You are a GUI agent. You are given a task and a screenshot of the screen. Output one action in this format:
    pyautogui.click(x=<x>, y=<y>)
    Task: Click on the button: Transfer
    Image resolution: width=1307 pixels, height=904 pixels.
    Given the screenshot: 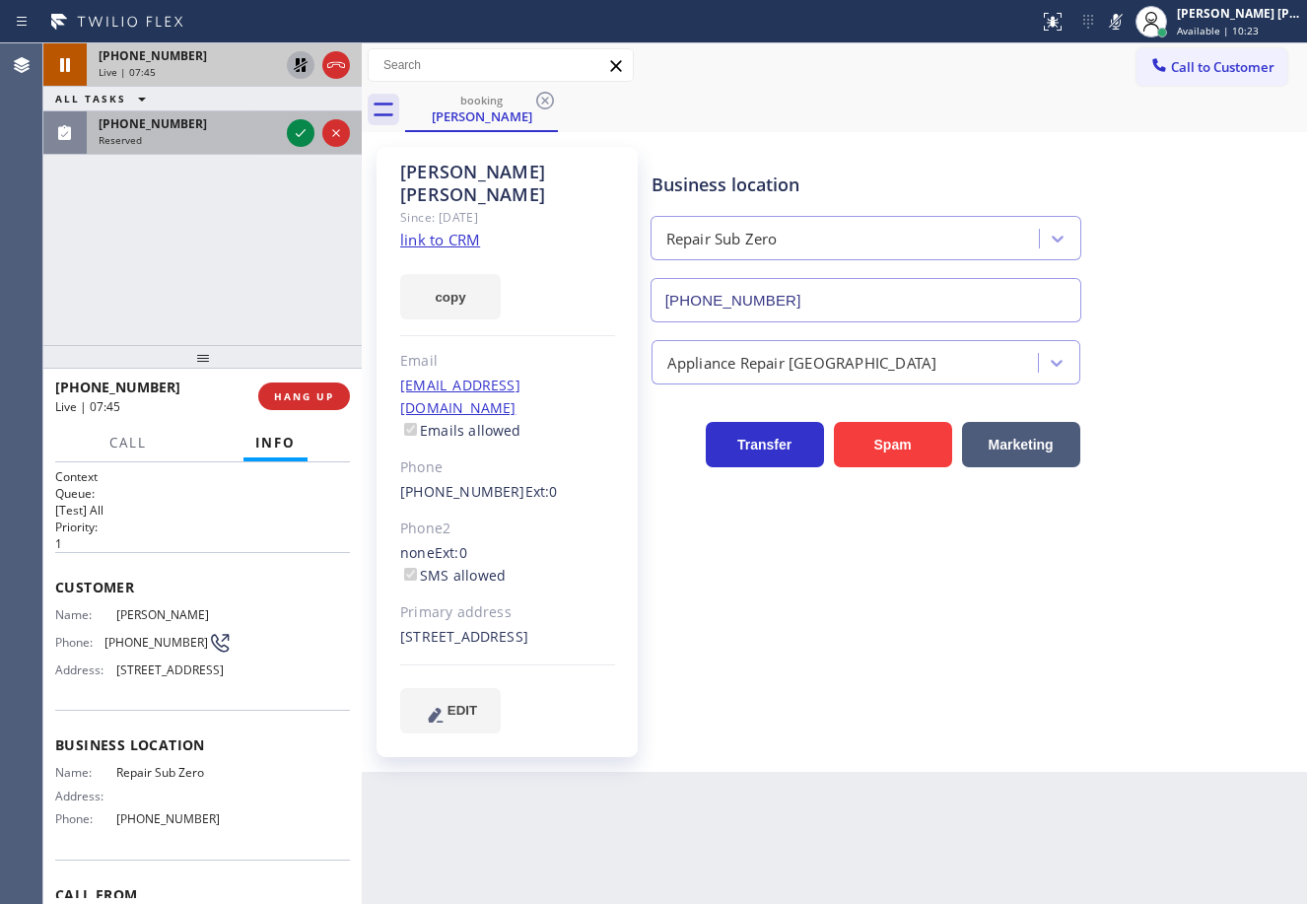 What is the action you would take?
    pyautogui.click(x=765, y=444)
    